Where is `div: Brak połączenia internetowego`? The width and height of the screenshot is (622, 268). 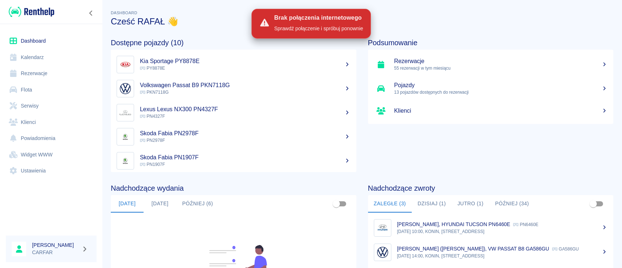
div: Brak połączenia internetowego is located at coordinates (318, 18).